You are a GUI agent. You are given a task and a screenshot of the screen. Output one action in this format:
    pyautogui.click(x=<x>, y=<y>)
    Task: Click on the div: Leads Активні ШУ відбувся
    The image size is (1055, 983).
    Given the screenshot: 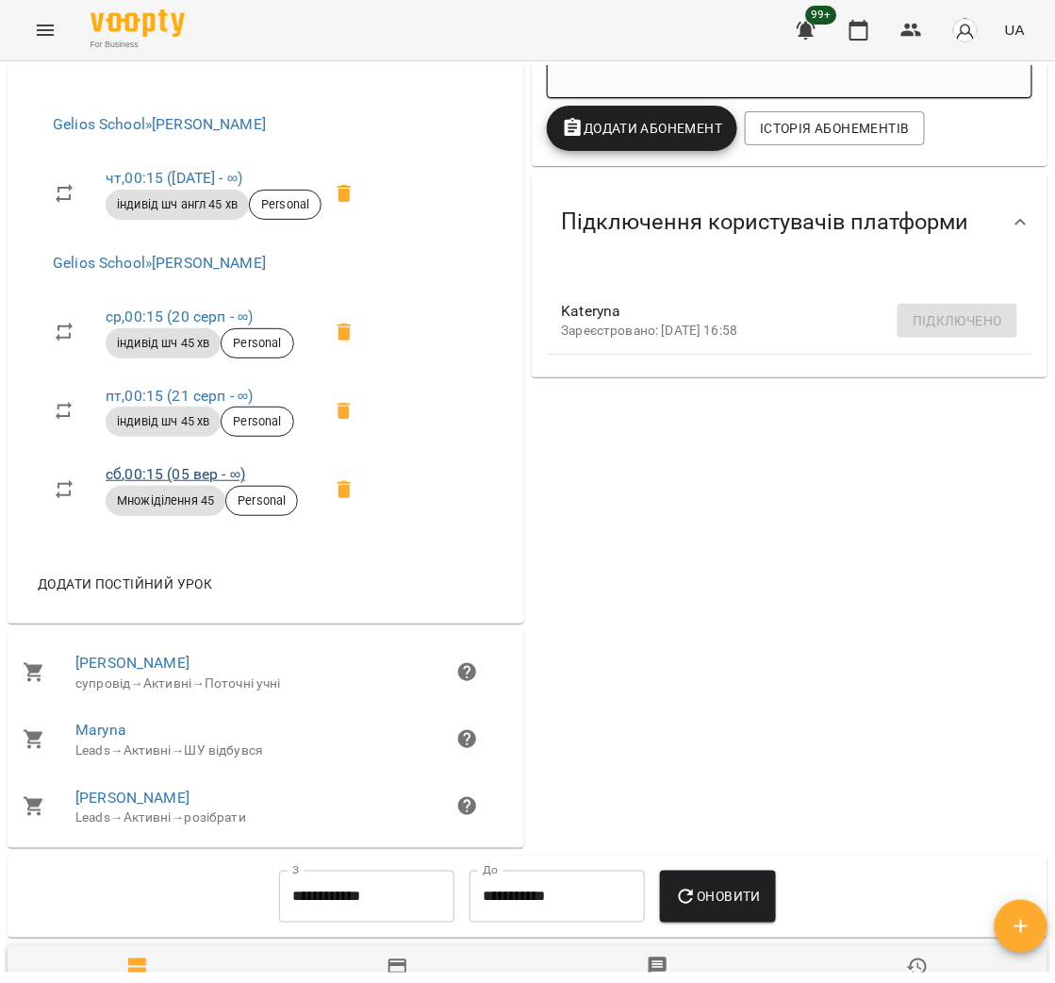 What is the action you would take?
    pyautogui.click(x=266, y=751)
    